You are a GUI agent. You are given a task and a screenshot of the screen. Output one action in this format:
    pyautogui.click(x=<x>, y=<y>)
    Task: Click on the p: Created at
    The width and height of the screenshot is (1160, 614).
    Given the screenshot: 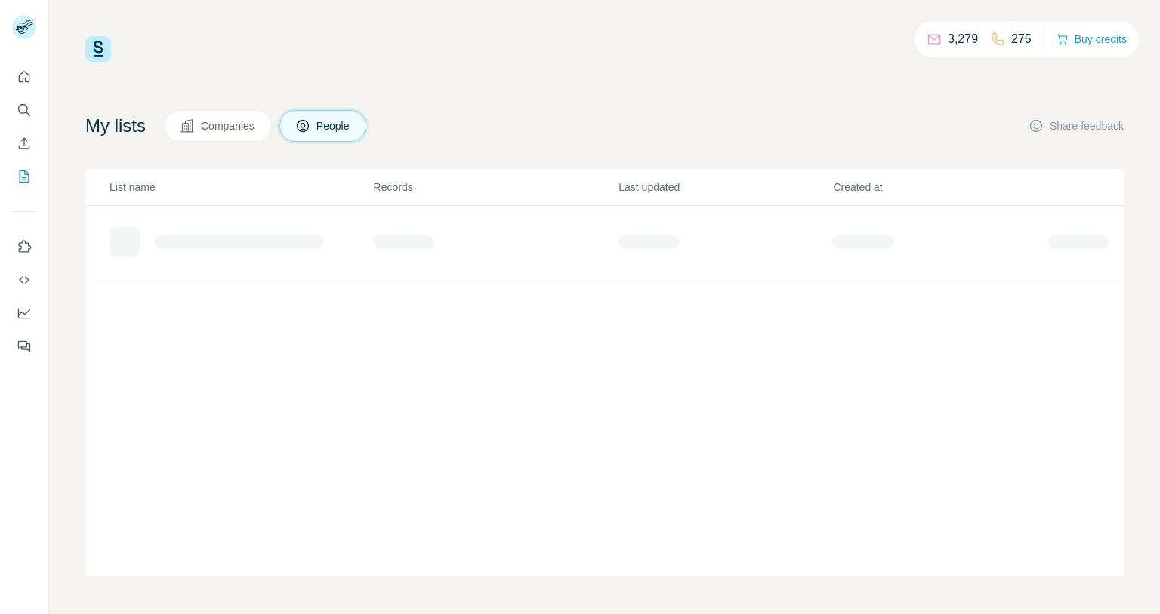 What is the action you would take?
    pyautogui.click(x=939, y=187)
    